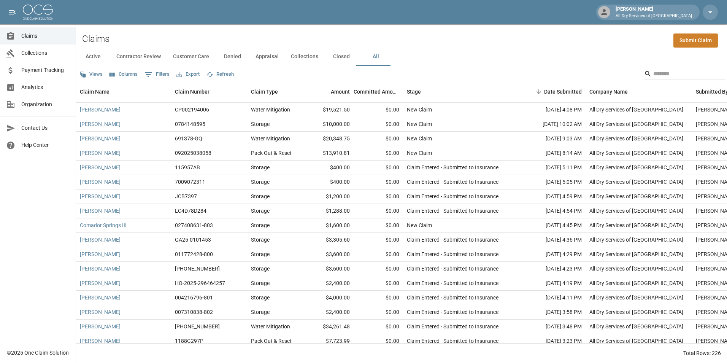 The image size is (727, 363). I want to click on div: $3,305.60, so click(329, 240).